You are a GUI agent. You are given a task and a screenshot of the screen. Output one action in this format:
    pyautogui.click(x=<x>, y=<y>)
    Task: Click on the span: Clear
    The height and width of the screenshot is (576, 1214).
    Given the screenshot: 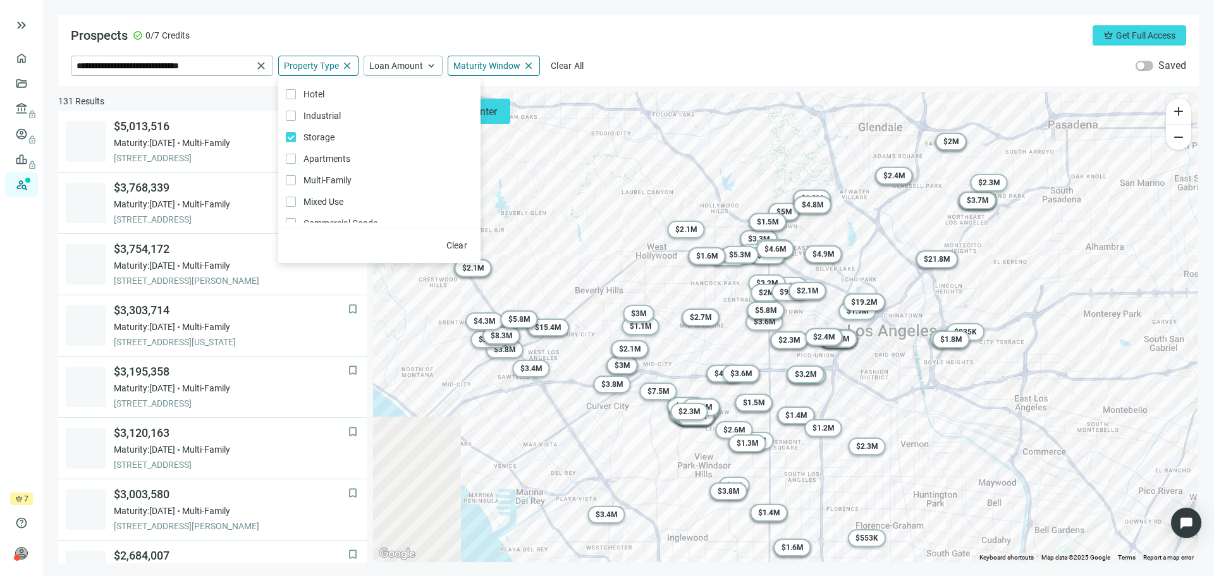 What is the action you would take?
    pyautogui.click(x=457, y=245)
    